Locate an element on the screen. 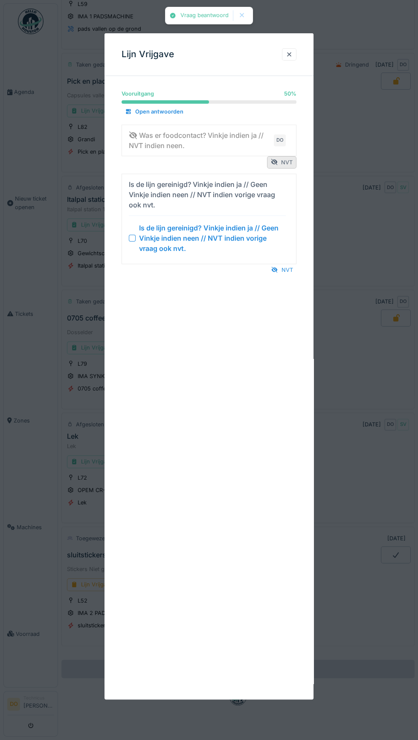 This screenshot has height=740, width=418. progress: 50 % is located at coordinates (209, 102).